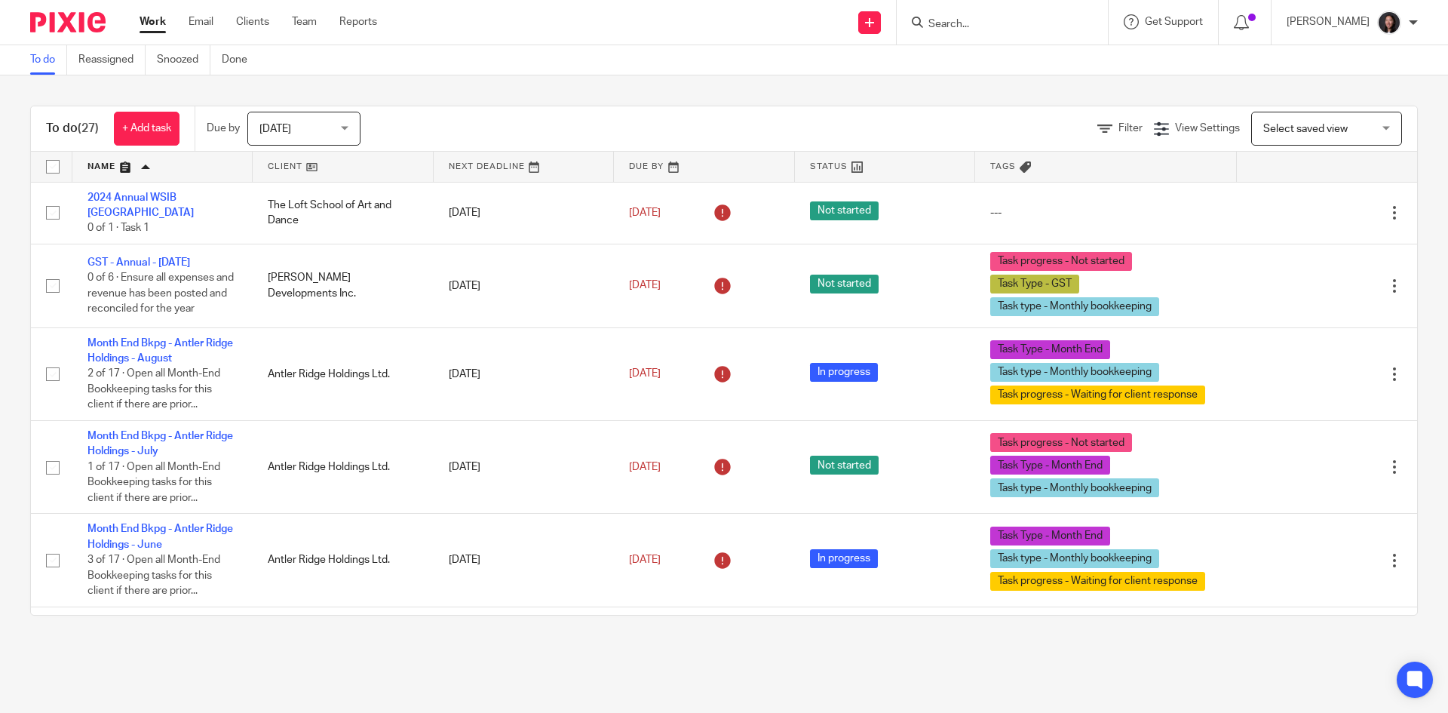 Image resolution: width=1448 pixels, height=713 pixels. What do you see at coordinates (146, 128) in the screenshot?
I see `a: + Add task` at bounding box center [146, 128].